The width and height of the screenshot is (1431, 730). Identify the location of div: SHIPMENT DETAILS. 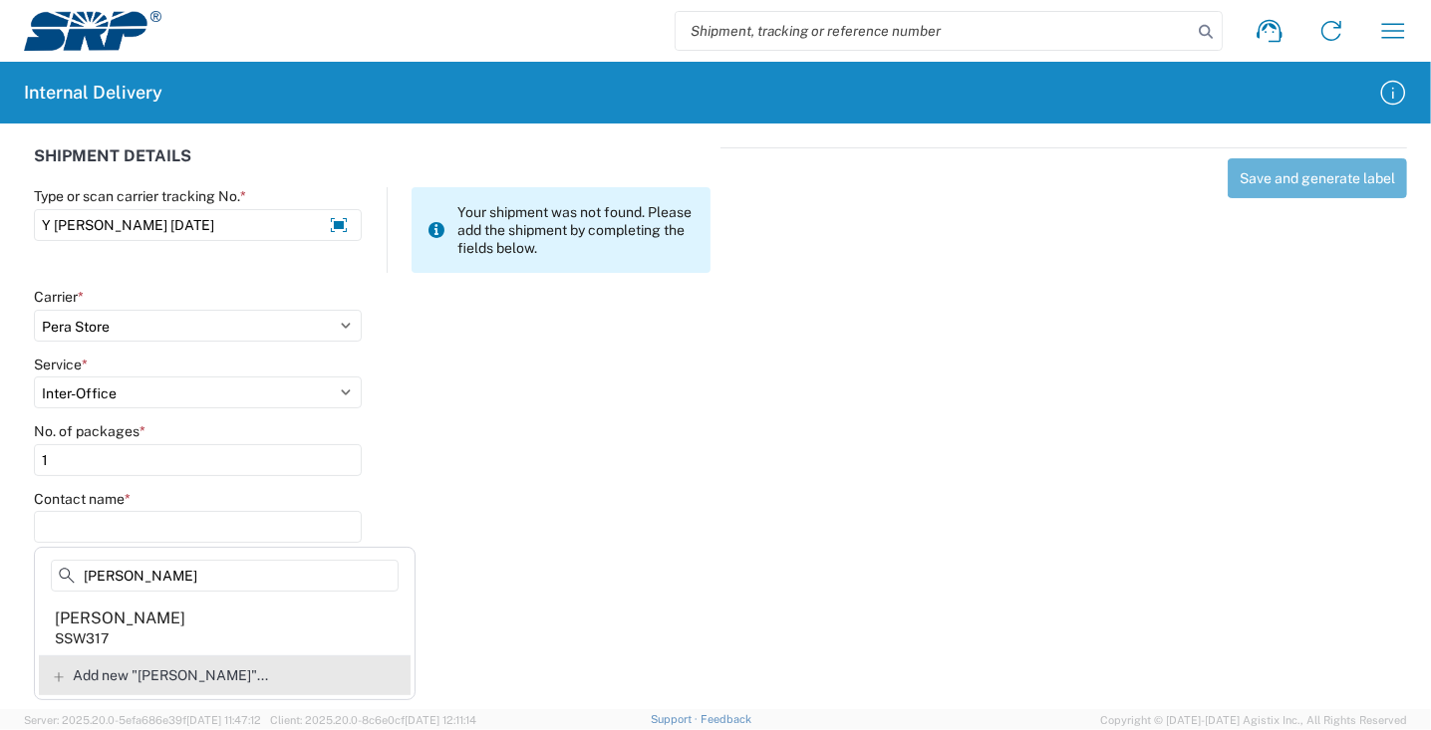
(372, 167).